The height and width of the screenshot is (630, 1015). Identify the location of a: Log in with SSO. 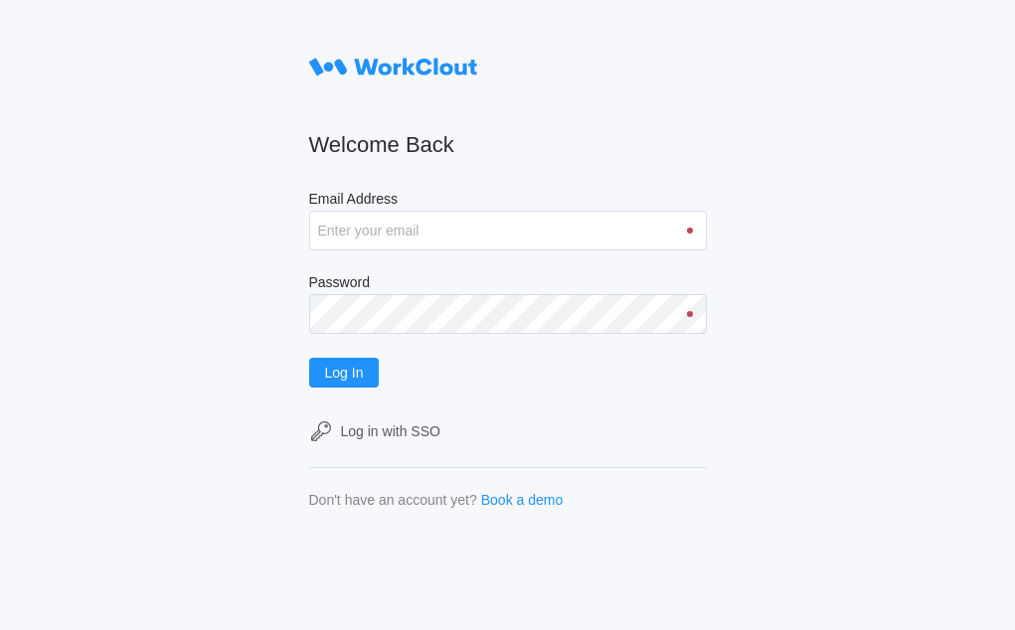
(508, 431).